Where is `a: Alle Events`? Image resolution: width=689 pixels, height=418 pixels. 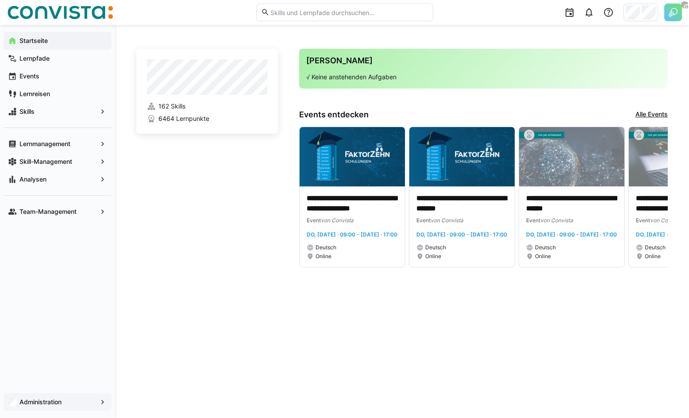
a: Alle Events is located at coordinates (651, 115).